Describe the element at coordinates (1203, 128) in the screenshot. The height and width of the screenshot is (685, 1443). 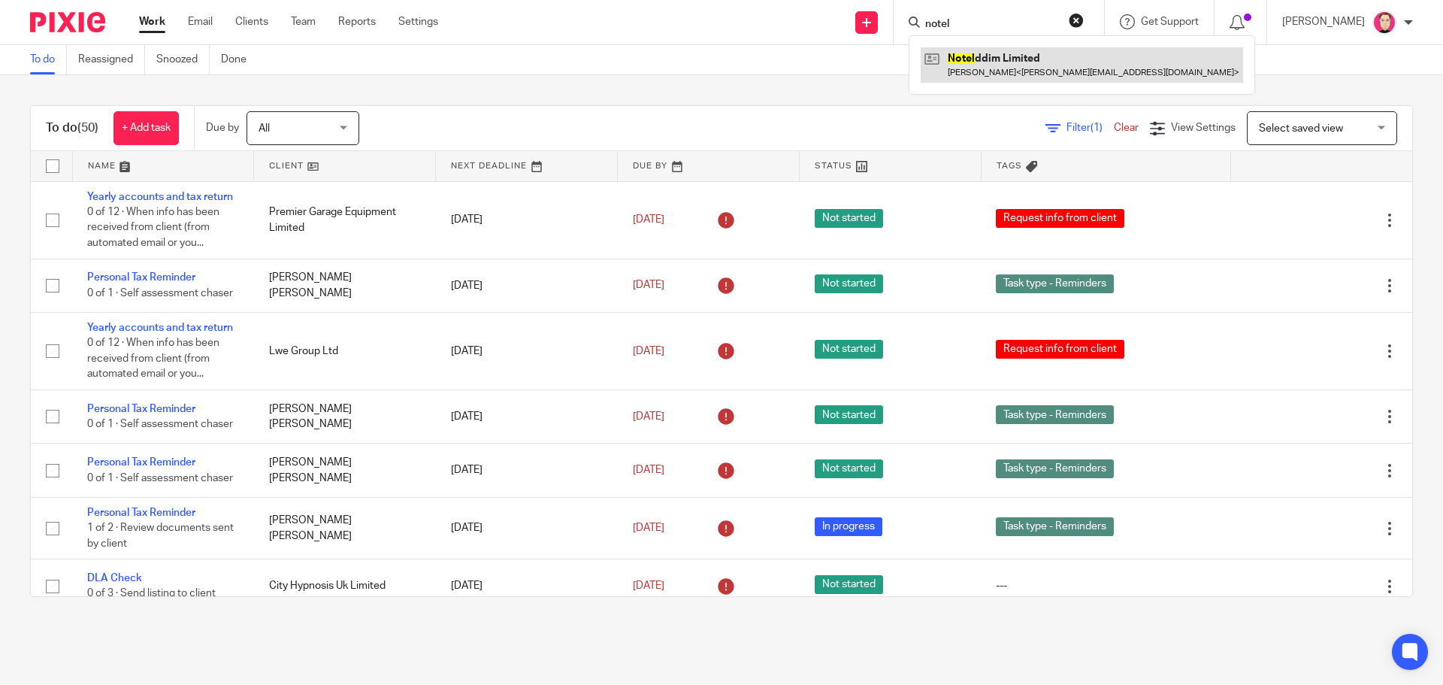
I see `span: View Settings` at that location.